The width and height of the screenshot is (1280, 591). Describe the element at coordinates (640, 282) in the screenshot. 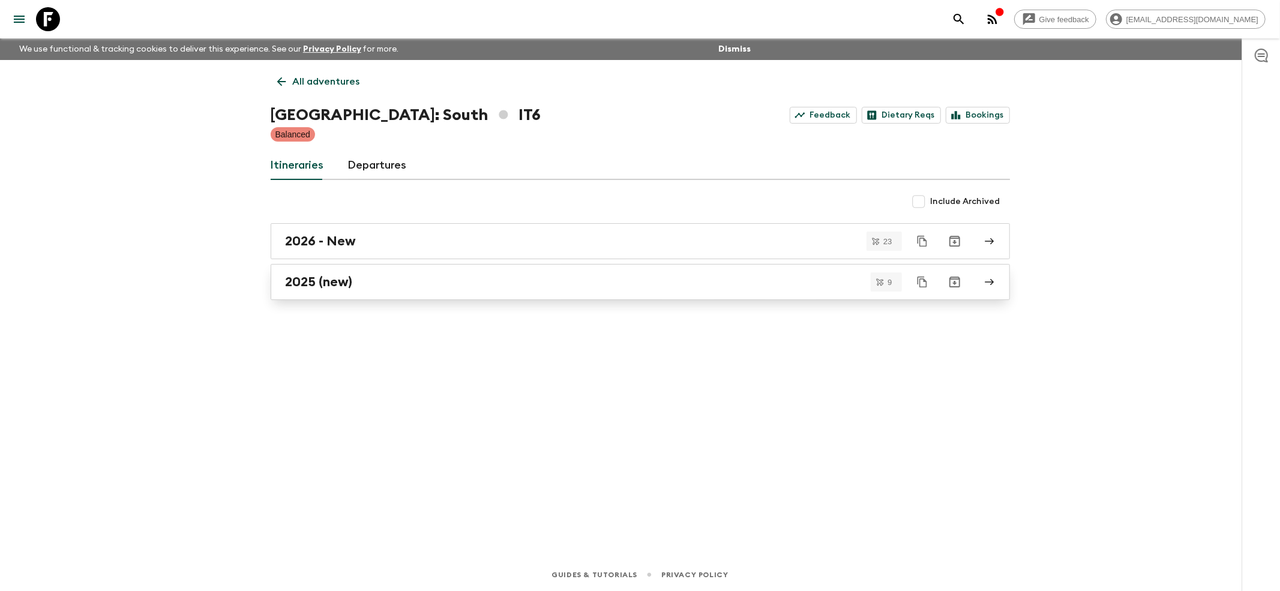

I see `a: 2025 (new)` at that location.